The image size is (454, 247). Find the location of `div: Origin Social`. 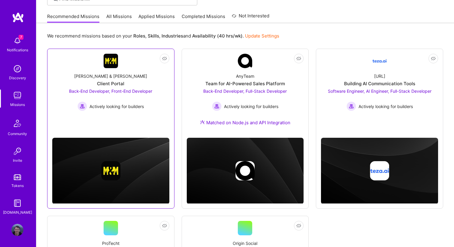

div: Origin Social is located at coordinates (245, 243).